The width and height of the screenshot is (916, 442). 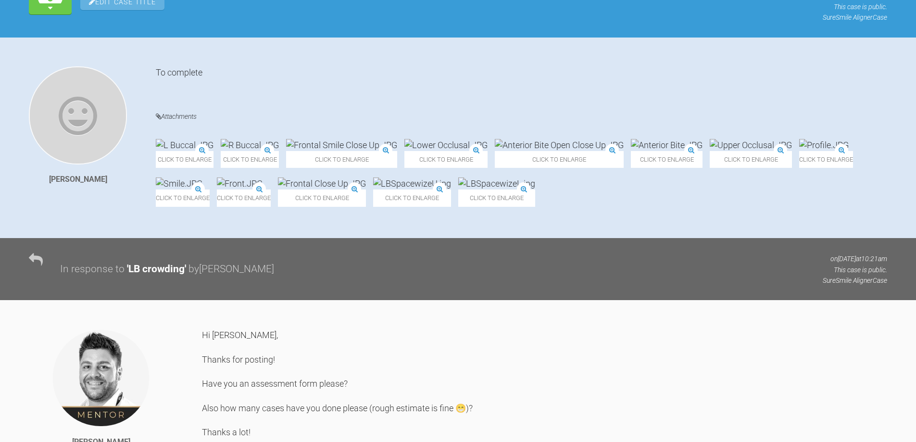 I want to click on img: L Buccal.JPG, so click(x=185, y=145).